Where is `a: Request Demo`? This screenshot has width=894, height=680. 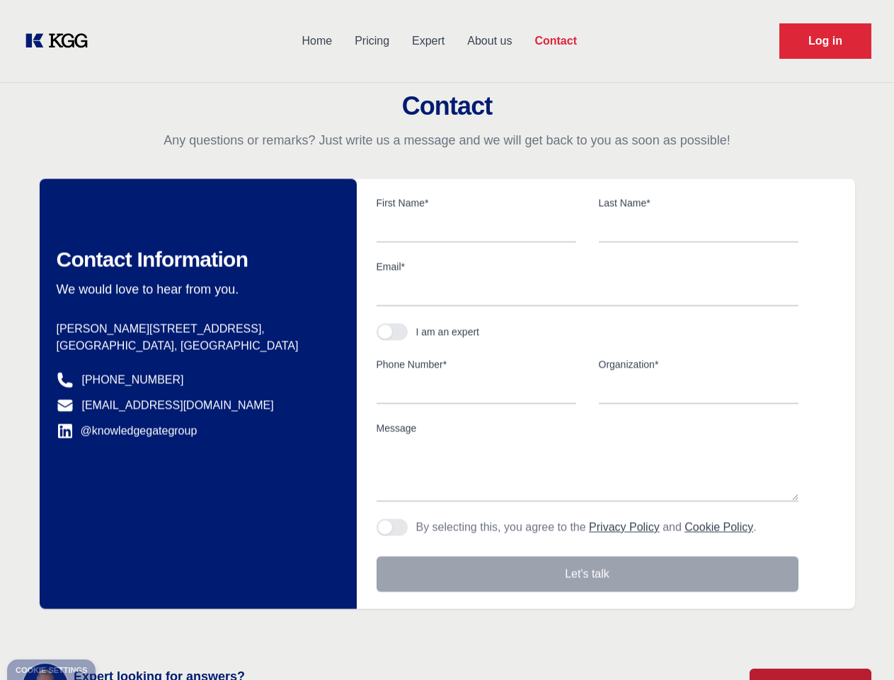
a: Request Demo is located at coordinates (826, 41).